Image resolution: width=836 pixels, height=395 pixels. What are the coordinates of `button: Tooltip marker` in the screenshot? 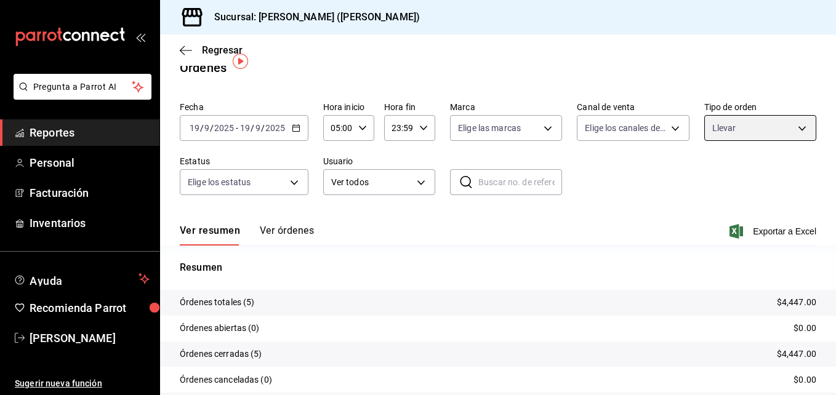 It's located at (240, 61).